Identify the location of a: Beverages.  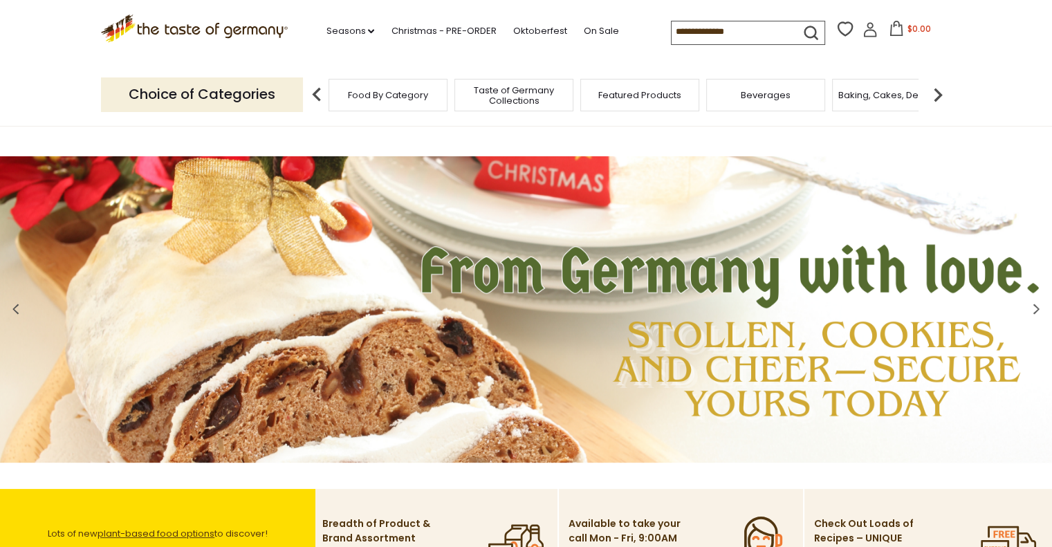
(766, 95).